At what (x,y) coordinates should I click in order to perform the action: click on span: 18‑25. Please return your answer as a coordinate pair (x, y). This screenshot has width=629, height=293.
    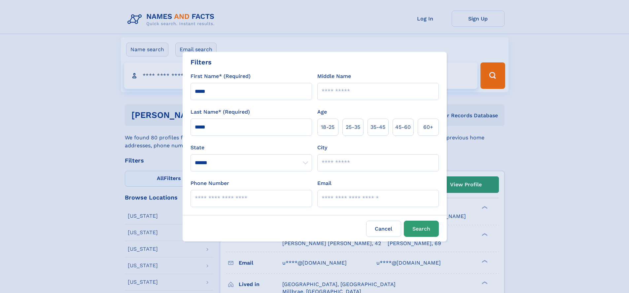
    Looking at the image, I should click on (328, 127).